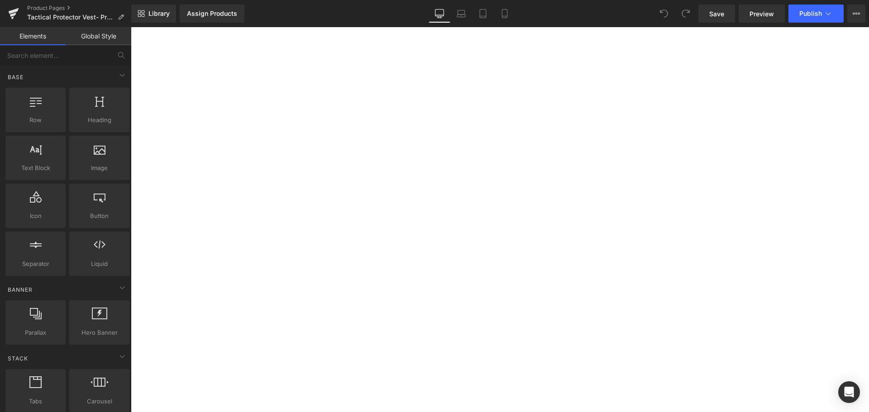 This screenshot has height=412, width=869. I want to click on span: Base, so click(15, 77).